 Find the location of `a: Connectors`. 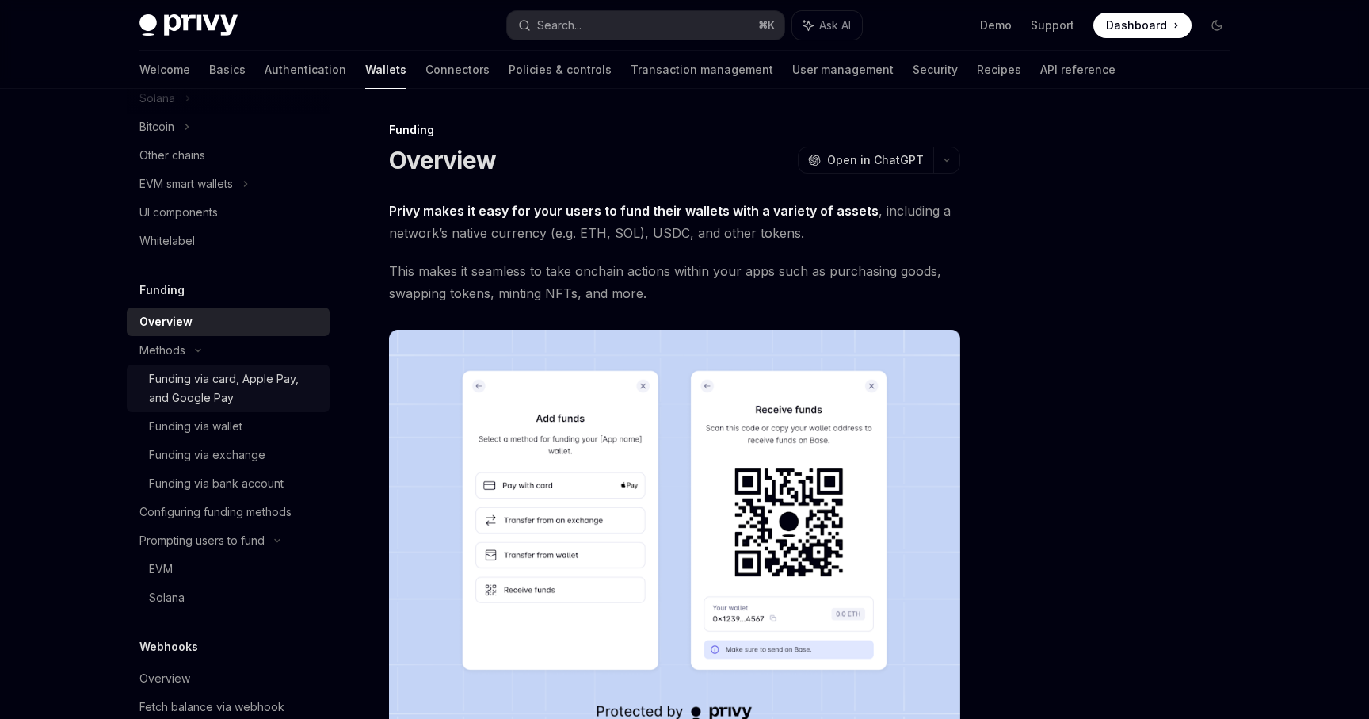

a: Connectors is located at coordinates (457, 70).